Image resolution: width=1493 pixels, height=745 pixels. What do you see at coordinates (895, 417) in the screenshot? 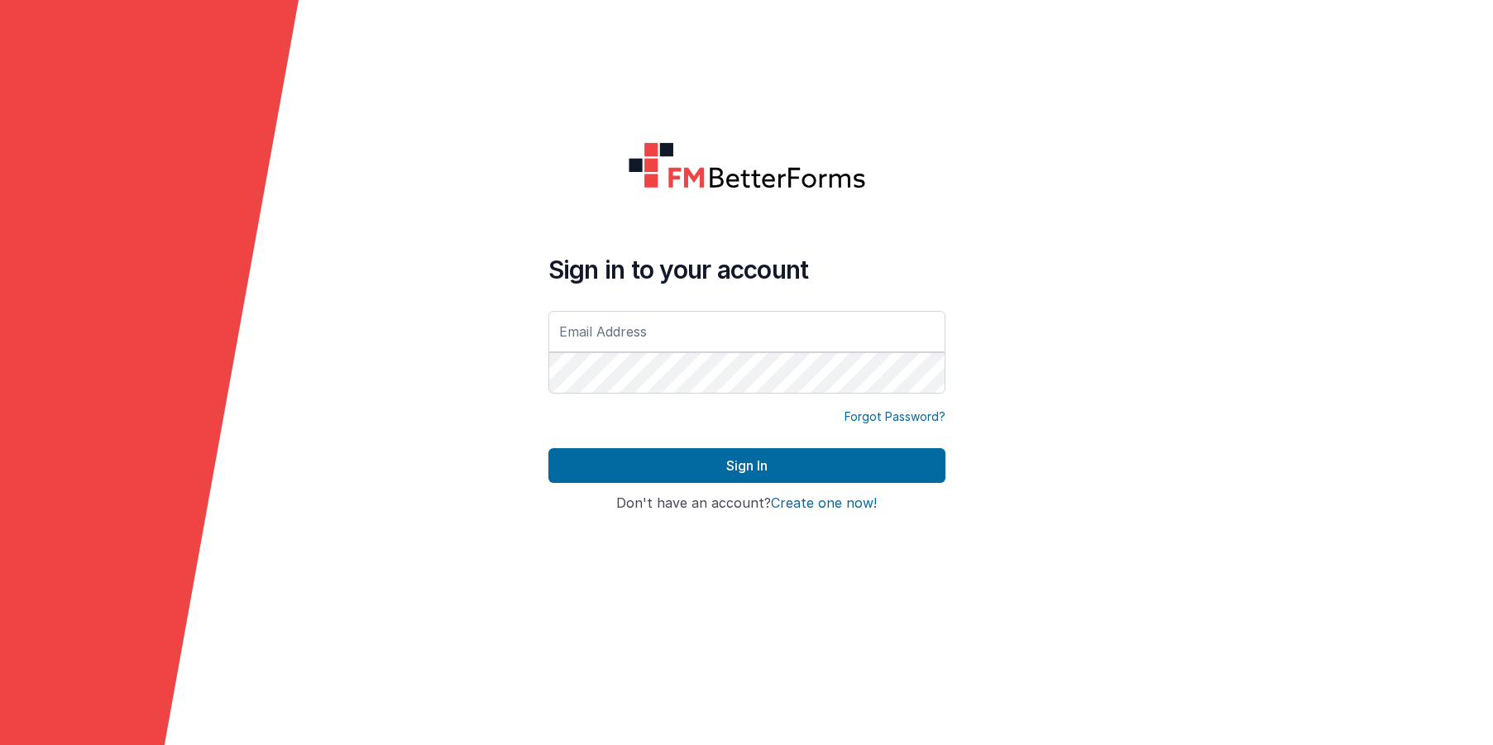
I see `a: Forgot Password?` at bounding box center [895, 417].